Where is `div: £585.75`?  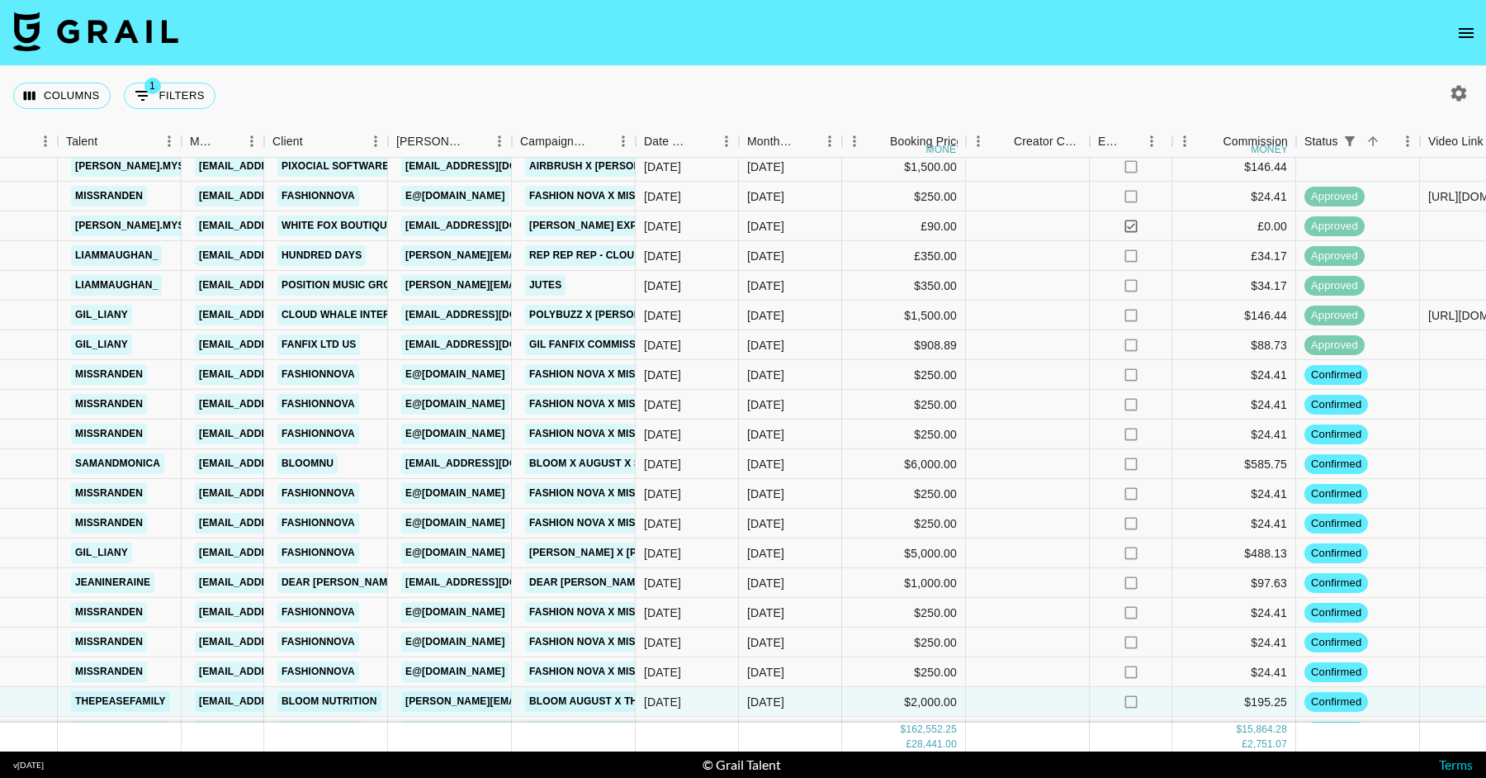 div: £585.75 is located at coordinates (1234, 731).